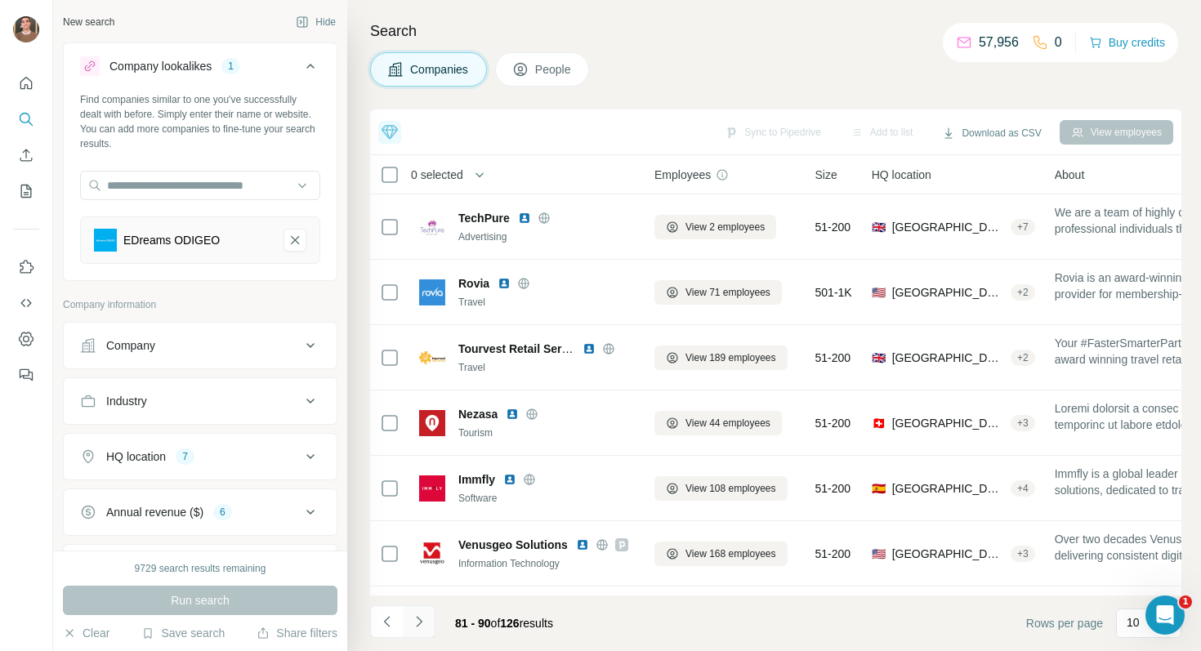 Image resolution: width=1201 pixels, height=651 pixels. Describe the element at coordinates (478, 414) in the screenshot. I see `span: Nezasa` at that location.